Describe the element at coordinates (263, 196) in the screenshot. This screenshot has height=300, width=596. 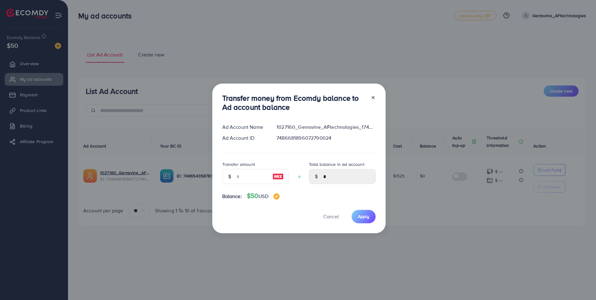
I see `h4: $50` at that location.